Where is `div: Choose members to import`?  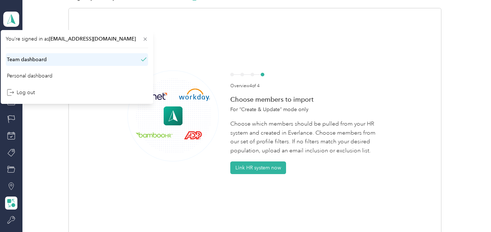
div: Choose members to import is located at coordinates (306, 99).